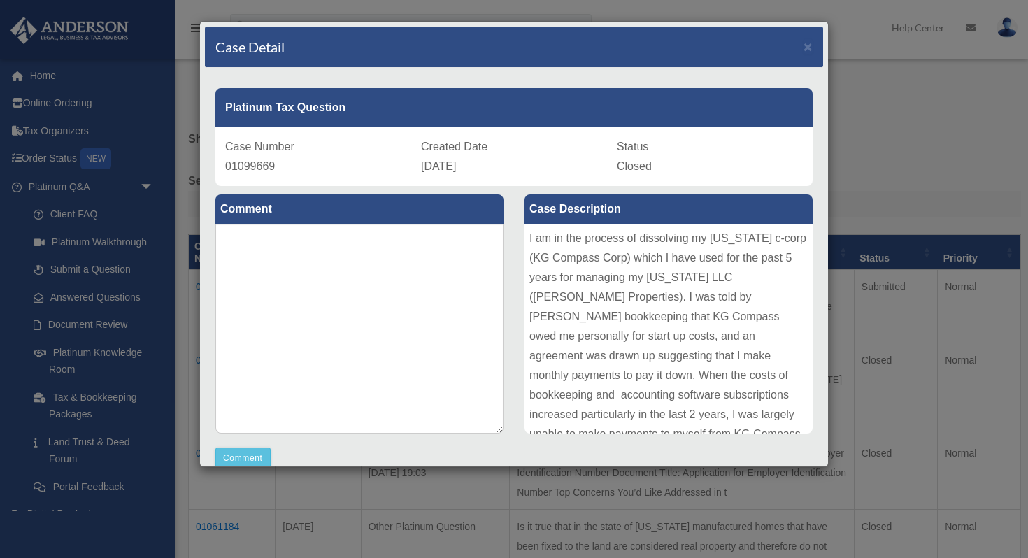  What do you see at coordinates (668, 209) in the screenshot?
I see `label: Case Description` at bounding box center [668, 209].